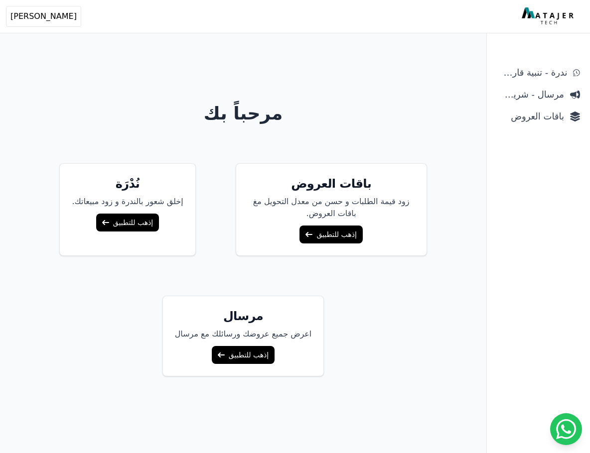 The image size is (590, 453). I want to click on span: ندرة - تنبية قارب علي النفاذ, so click(531, 73).